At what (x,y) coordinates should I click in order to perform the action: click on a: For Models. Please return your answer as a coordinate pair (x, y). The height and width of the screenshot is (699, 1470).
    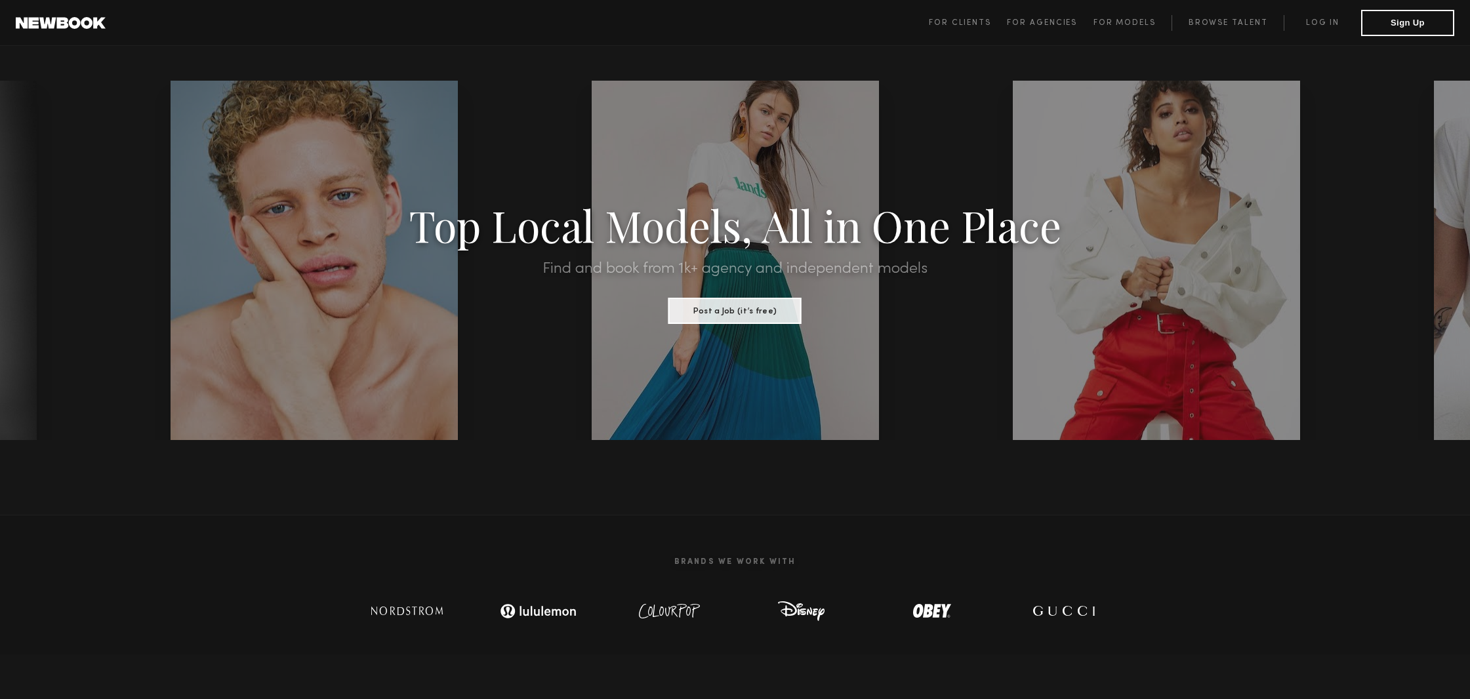
    Looking at the image, I should click on (1133, 23).